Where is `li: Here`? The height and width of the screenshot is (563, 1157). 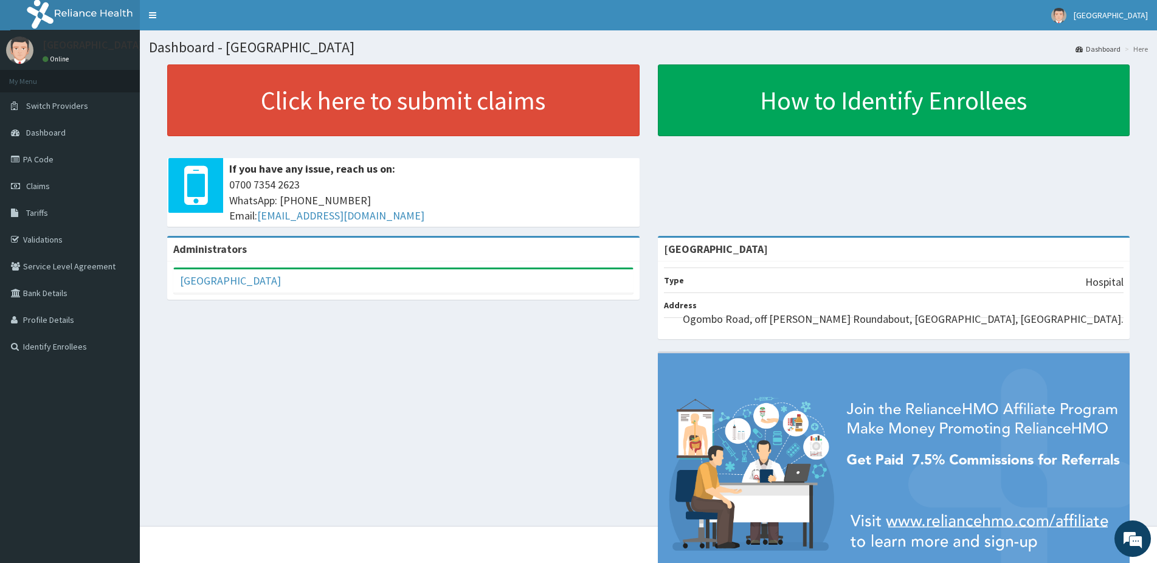
li: Here is located at coordinates (1135, 49).